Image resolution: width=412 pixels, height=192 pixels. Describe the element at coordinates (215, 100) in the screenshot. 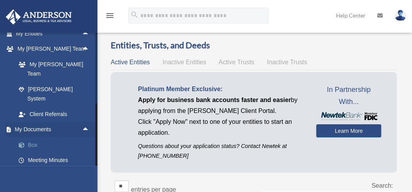

I see `span: Apply for business bank accounts faster and easier` at that location.